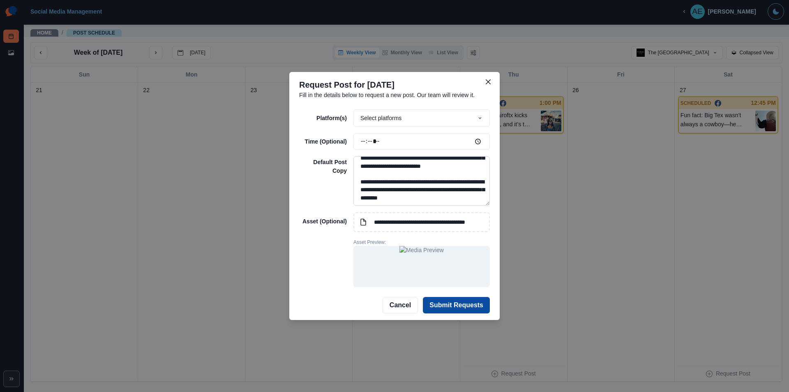 This screenshot has height=392, width=789. I want to click on p: Time (Optional), so click(323, 141).